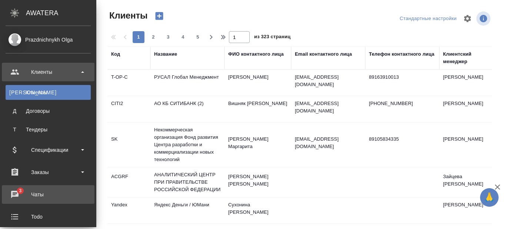 Image resolution: width=506 pixels, height=229 pixels. Describe the element at coordinates (198, 37) in the screenshot. I see `button: 5` at that location.